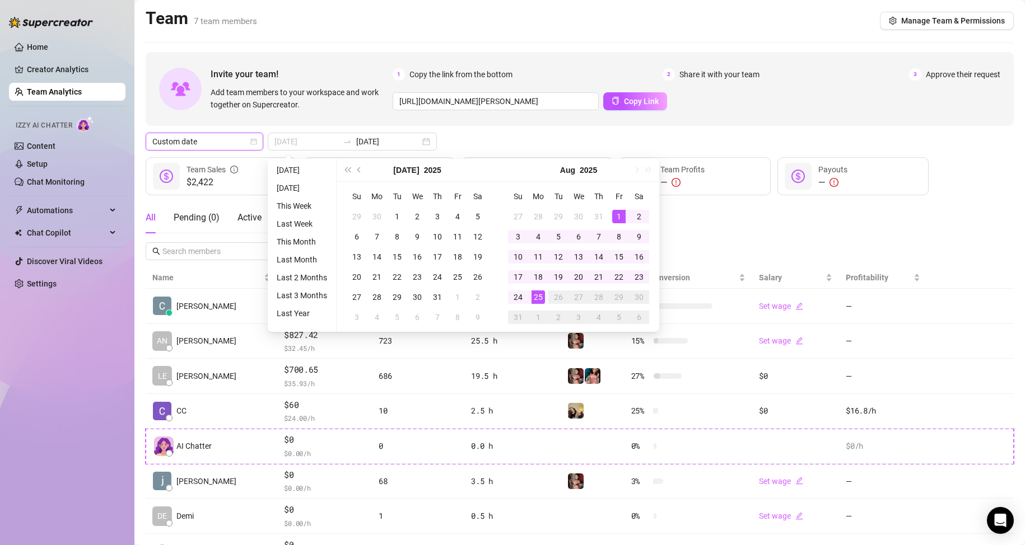 The width and height of the screenshot is (1025, 545). I want to click on td: 2025-08-14, so click(599, 257).